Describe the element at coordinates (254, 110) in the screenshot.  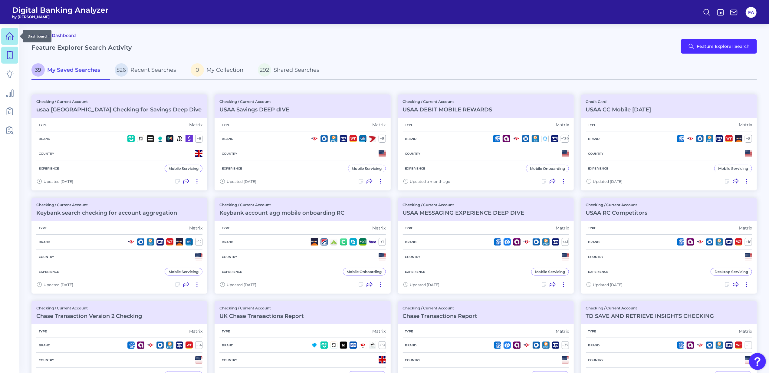
I see `h3: USAA Savings DEEP dIVE` at that location.